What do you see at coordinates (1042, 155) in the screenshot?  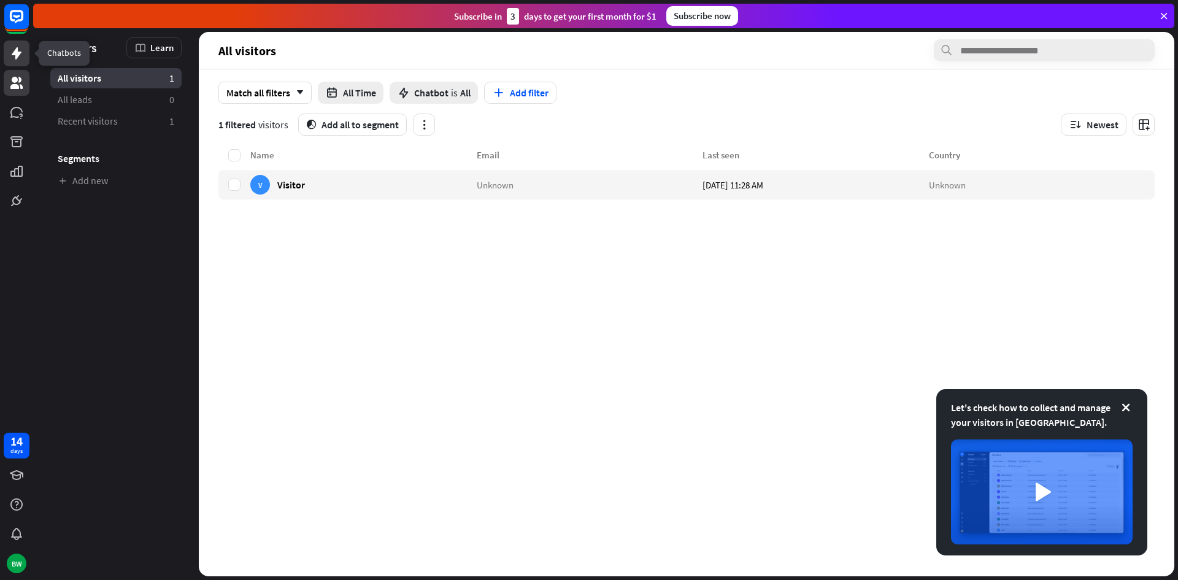 I see `div: Country` at bounding box center [1042, 155].